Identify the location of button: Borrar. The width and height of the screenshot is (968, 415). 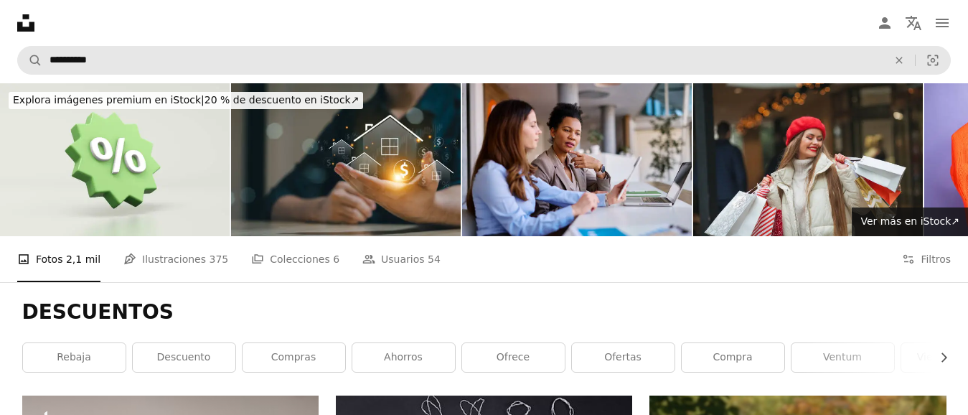
(899, 60).